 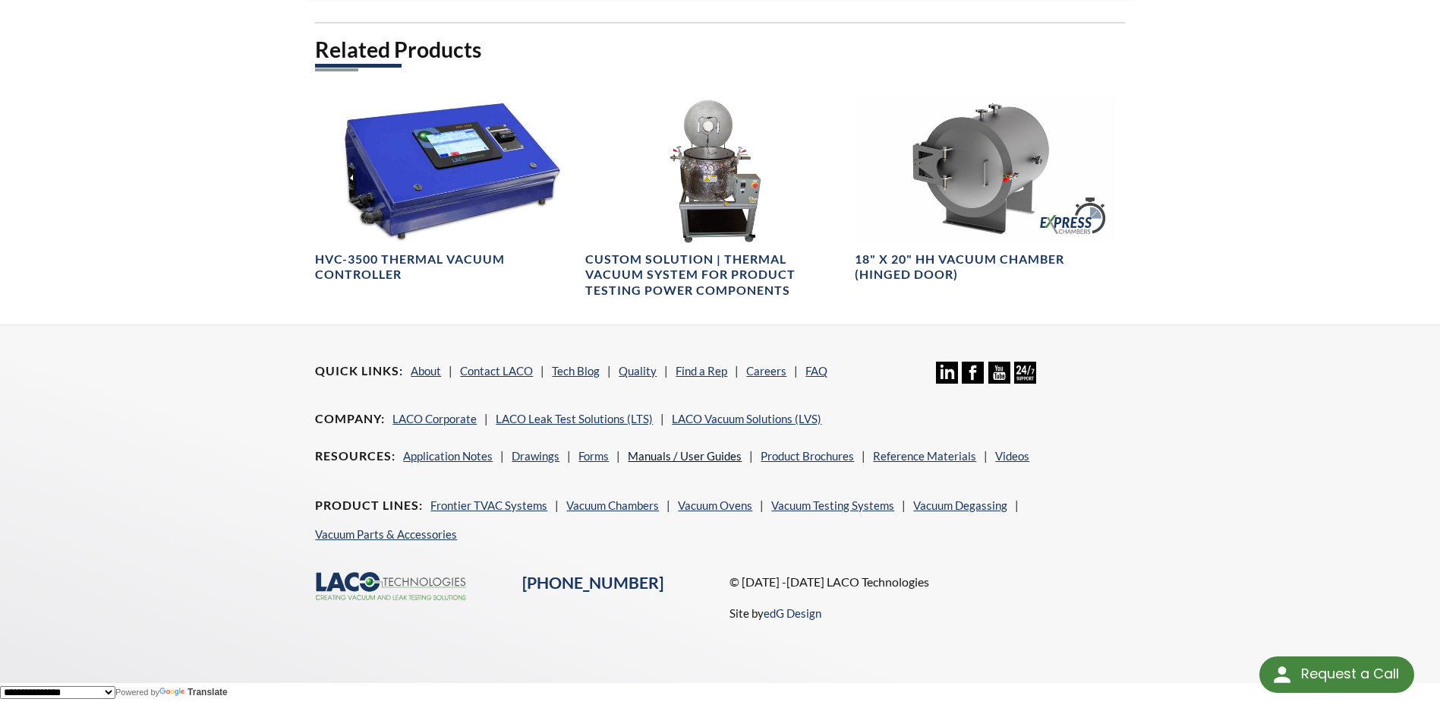 What do you see at coordinates (775, 613) in the screenshot?
I see `p: Site by` at bounding box center [775, 613].